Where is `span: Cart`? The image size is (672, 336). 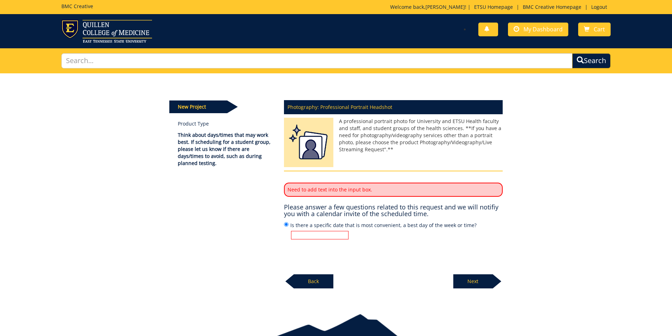 span: Cart is located at coordinates (599, 29).